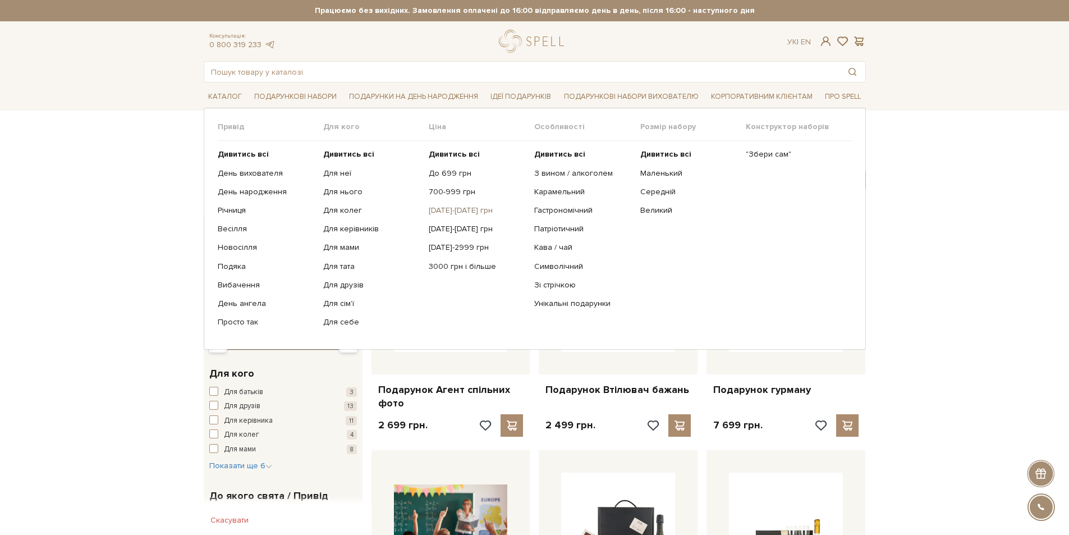 This screenshot has height=535, width=1069. What do you see at coordinates (806, 42) in the screenshot?
I see `a: En` at bounding box center [806, 42].